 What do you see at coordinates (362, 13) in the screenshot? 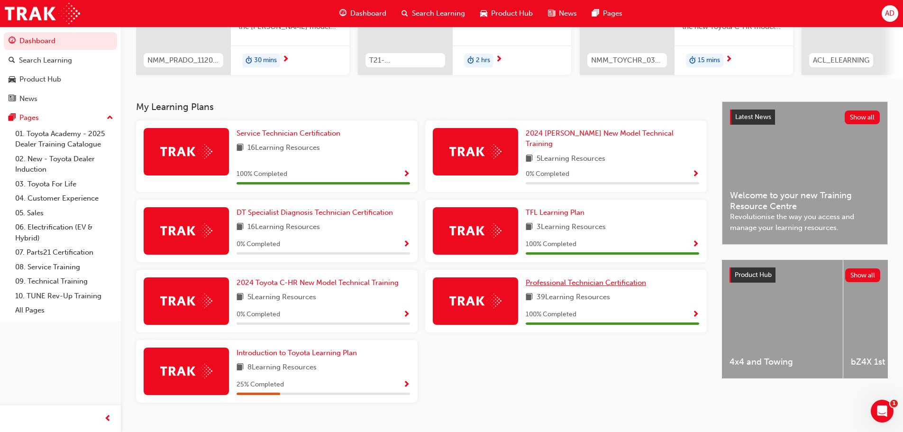
I see `a: guage-iconDashboard` at bounding box center [362, 13].